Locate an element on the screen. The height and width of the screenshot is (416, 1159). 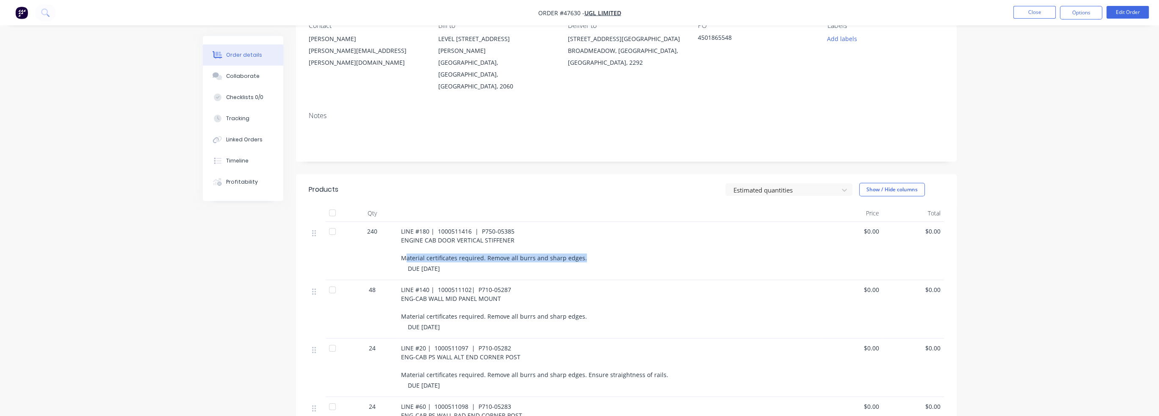
div: 4501865548 is located at coordinates (751, 39).